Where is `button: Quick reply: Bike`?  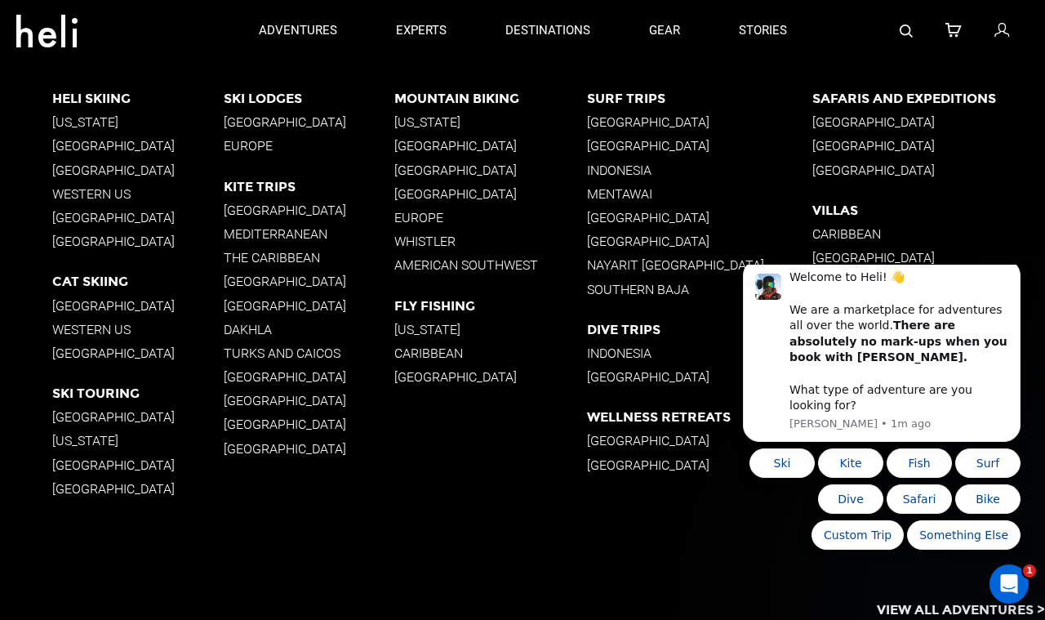
button: Quick reply: Bike is located at coordinates (269, 234).